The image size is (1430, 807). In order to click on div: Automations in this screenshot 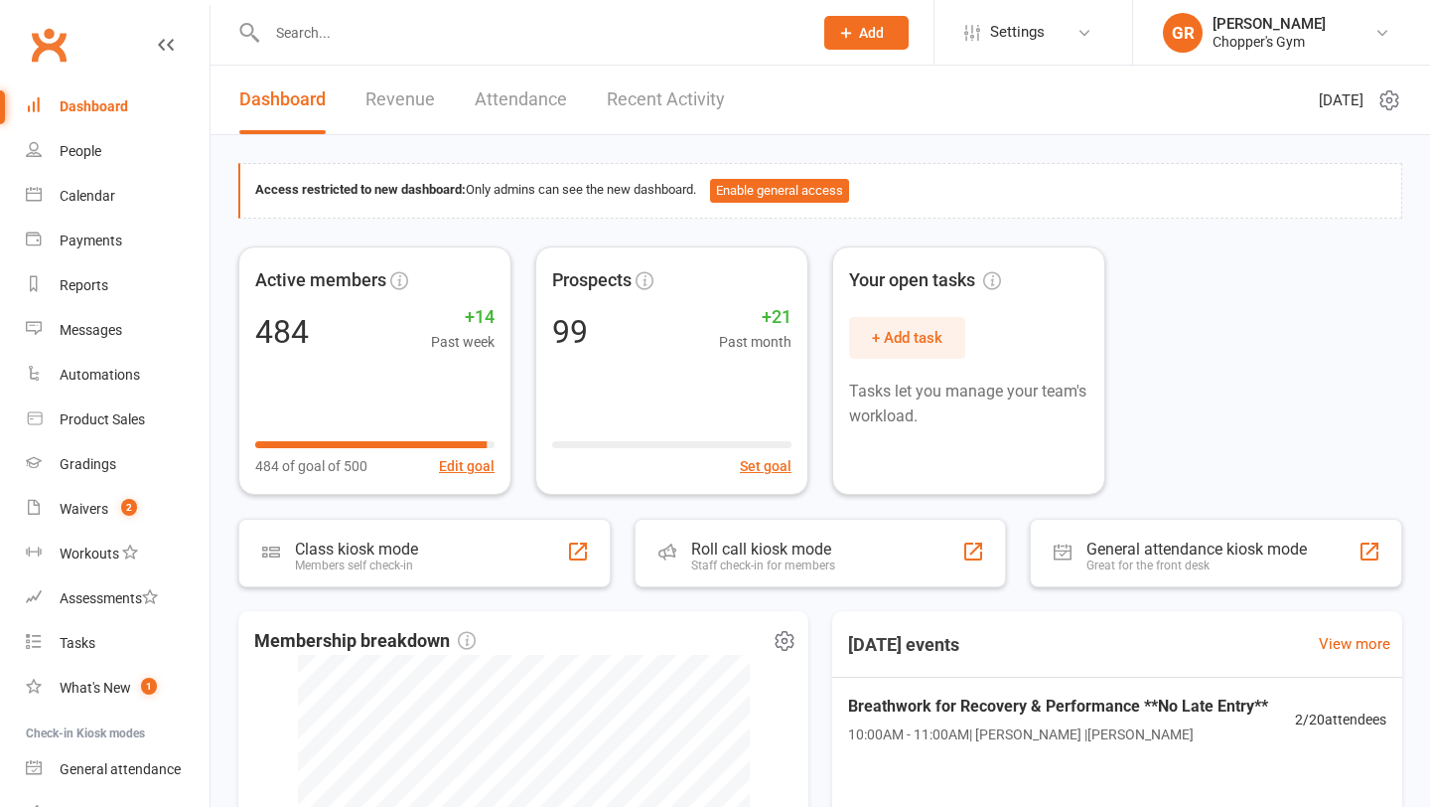, I will do `click(99, 375)`.